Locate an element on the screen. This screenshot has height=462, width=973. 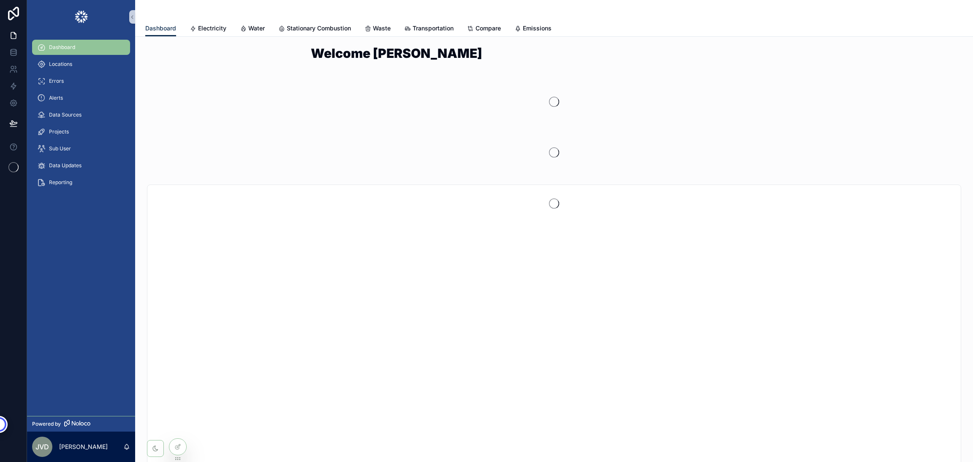
a: Data Sources is located at coordinates (81, 115).